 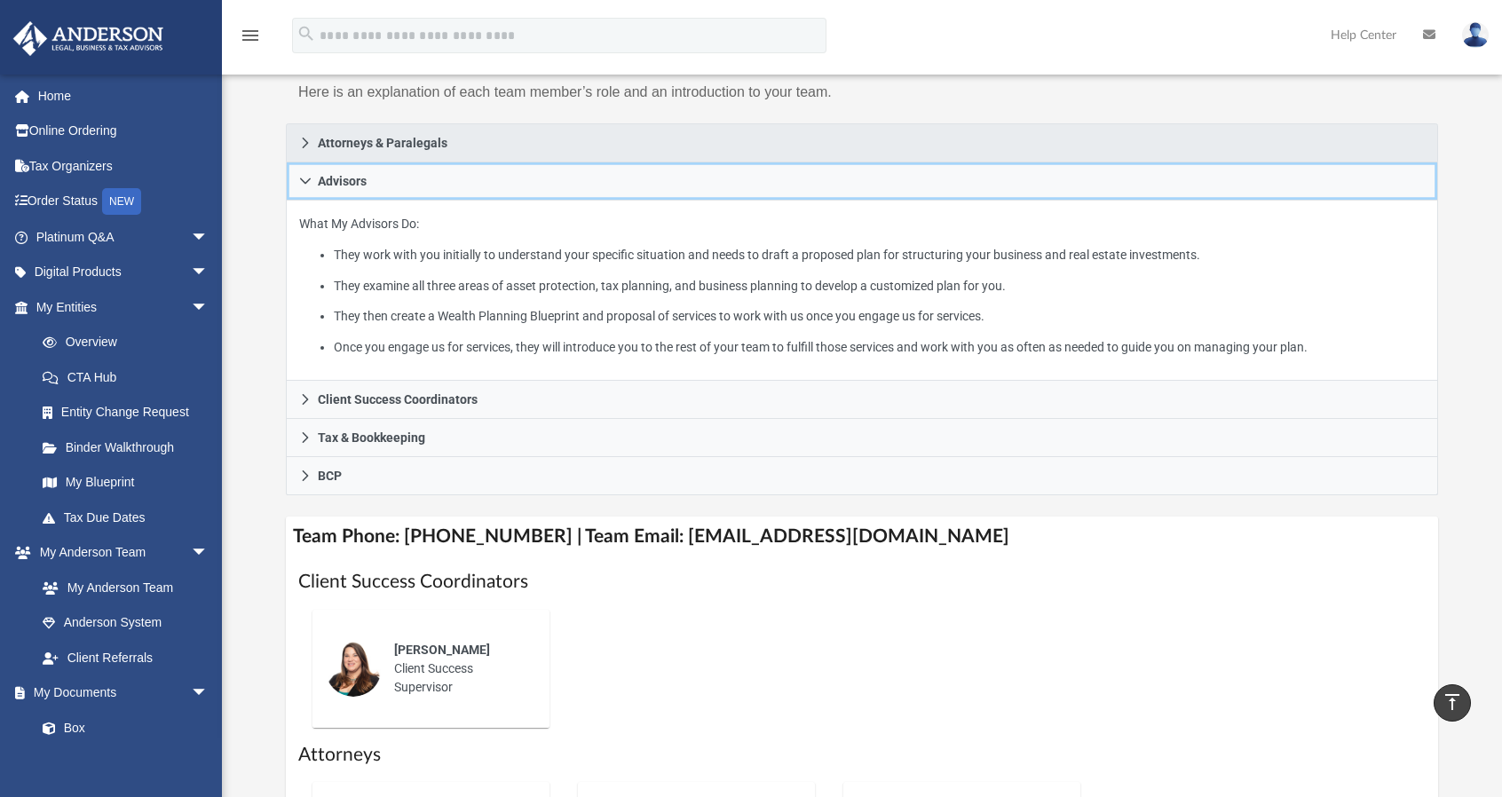 I want to click on div: NEW, so click(x=122, y=202).